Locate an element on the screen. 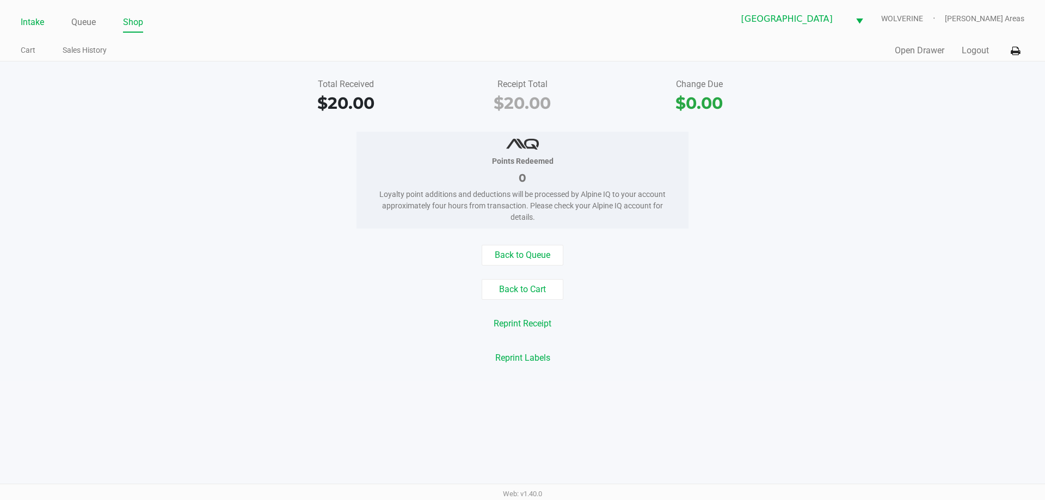 The width and height of the screenshot is (1045, 500). span: Web: v1.40.0 is located at coordinates (522, 493).